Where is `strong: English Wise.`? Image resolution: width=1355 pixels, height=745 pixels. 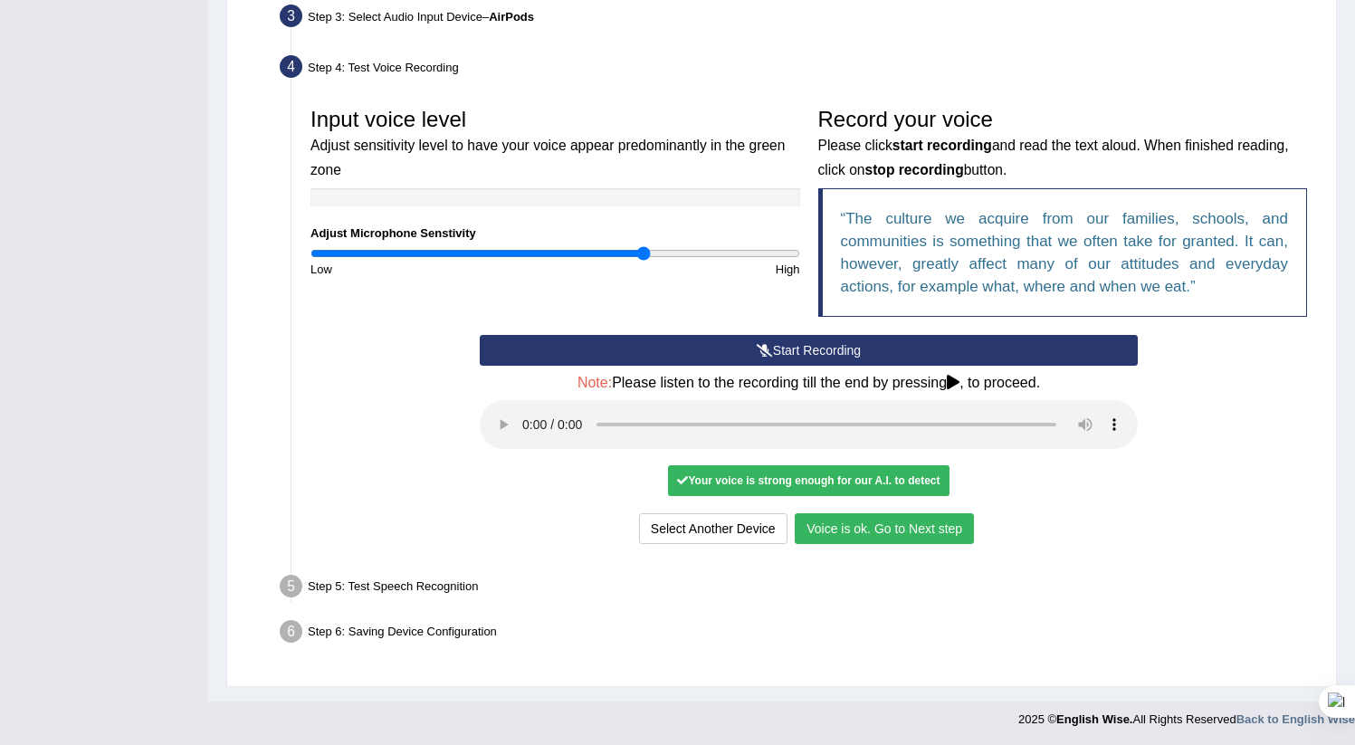
strong: English Wise. is located at coordinates (1094, 719).